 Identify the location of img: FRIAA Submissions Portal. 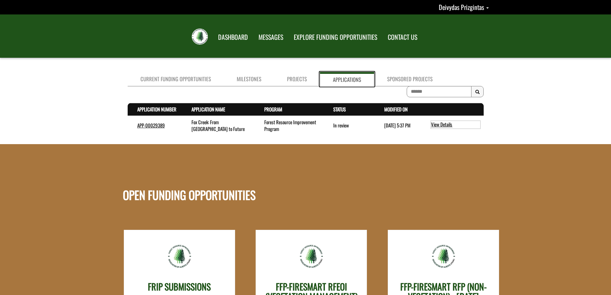
(200, 37).